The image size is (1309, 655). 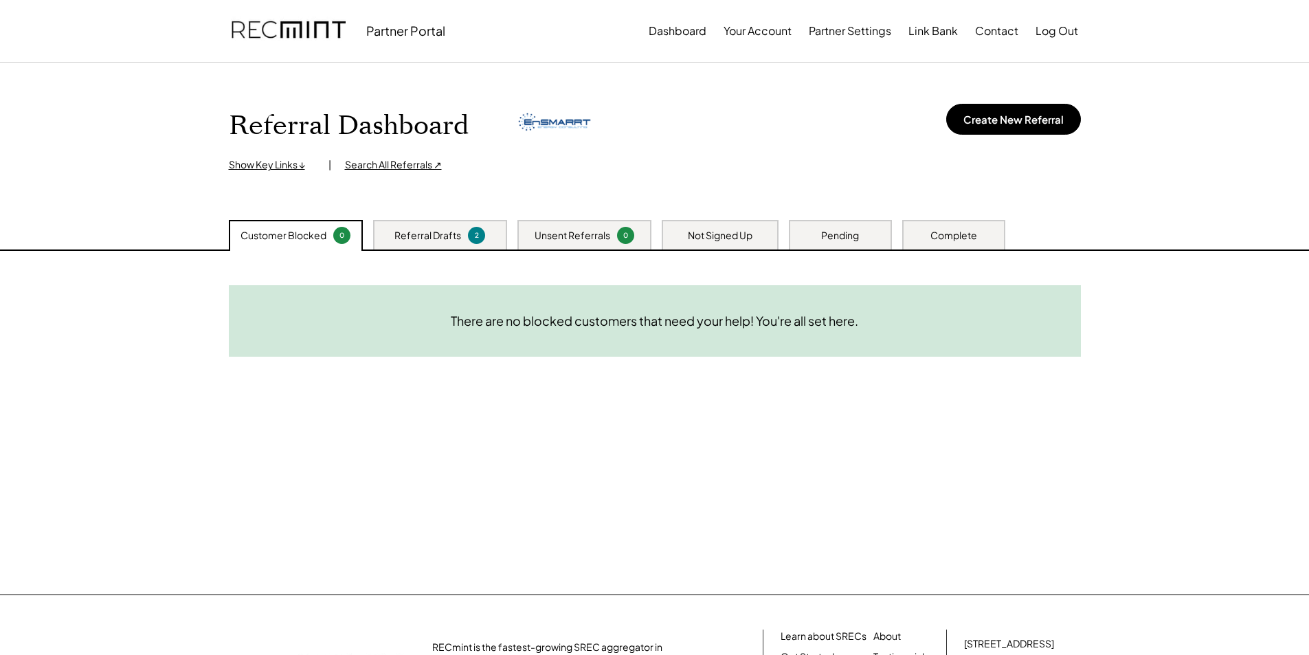 I want to click on button: Your Account, so click(x=757, y=31).